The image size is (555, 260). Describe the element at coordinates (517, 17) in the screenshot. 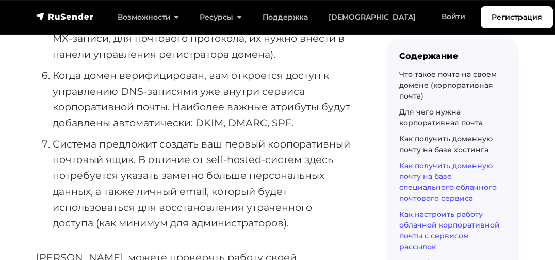

I see `a: Регистрация` at that location.